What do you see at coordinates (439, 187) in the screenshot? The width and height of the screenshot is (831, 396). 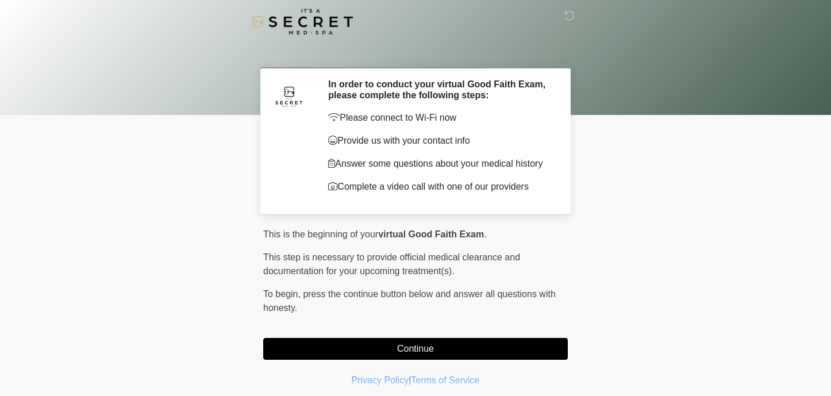 I see `p: Complete a video call with one of our providers` at bounding box center [439, 187].